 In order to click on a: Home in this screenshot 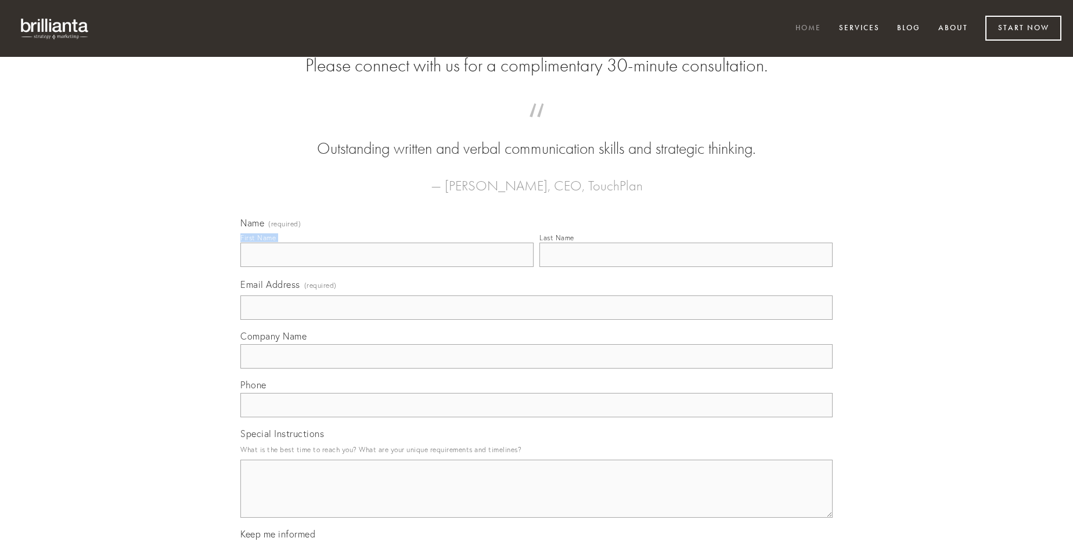, I will do `click(808, 28)`.